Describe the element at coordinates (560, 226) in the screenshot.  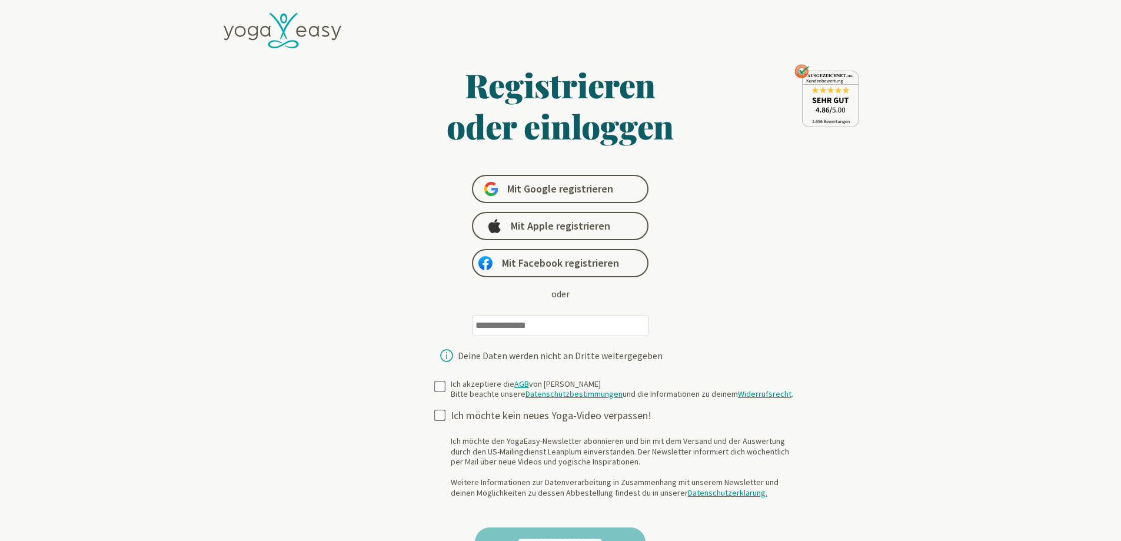
I see `a: Mit Apple registrieren` at that location.